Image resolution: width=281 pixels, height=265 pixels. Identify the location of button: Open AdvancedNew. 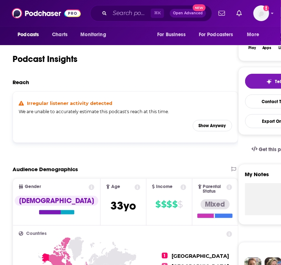
(187, 13).